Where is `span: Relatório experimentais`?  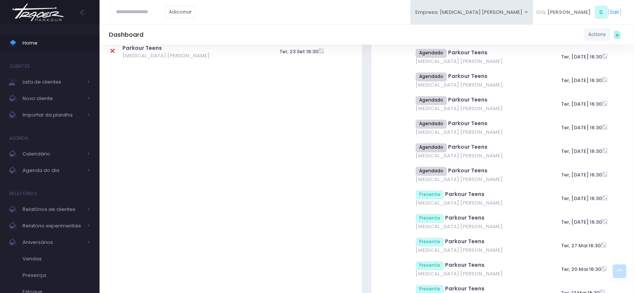
span: Relatório experimentais is located at coordinates (53, 226).